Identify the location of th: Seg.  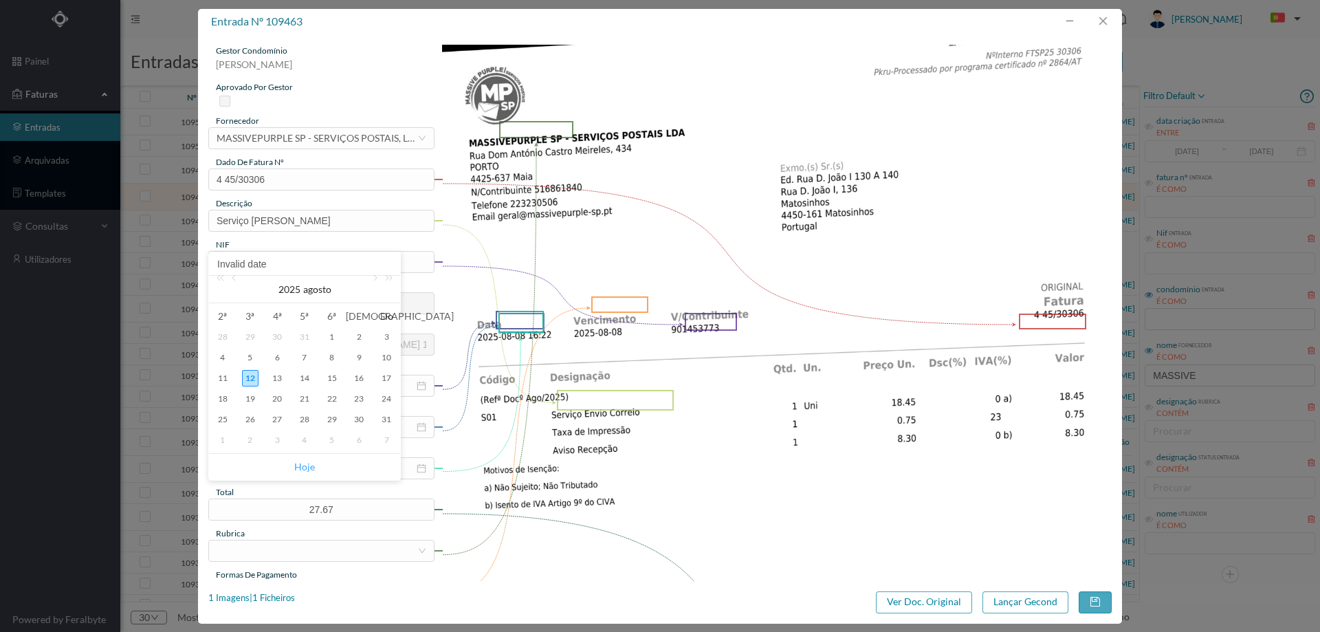
(223, 316).